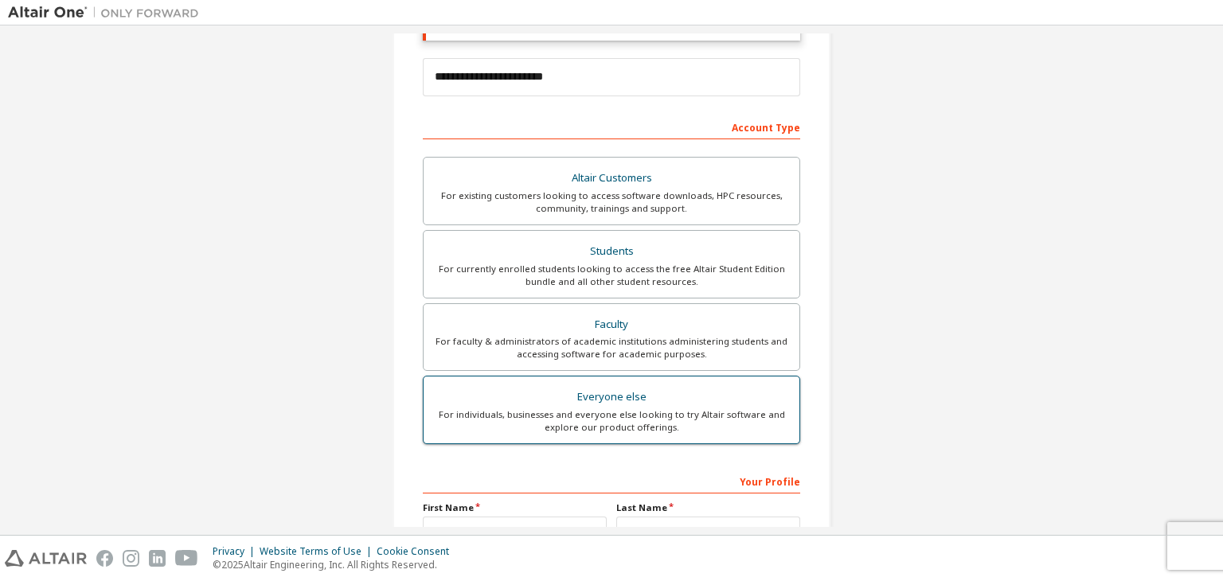  What do you see at coordinates (107, 13) in the screenshot?
I see `img: Altair One` at bounding box center [107, 13].